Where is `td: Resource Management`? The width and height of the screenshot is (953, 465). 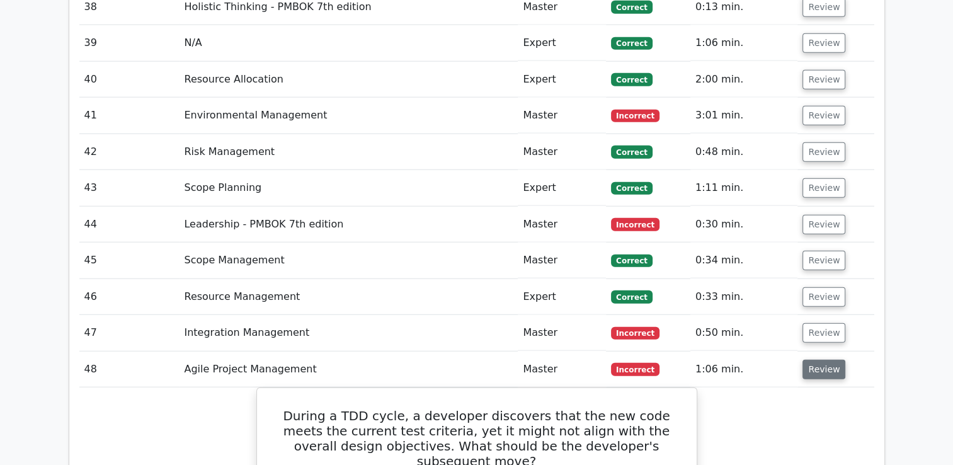 td: Resource Management is located at coordinates (348, 297).